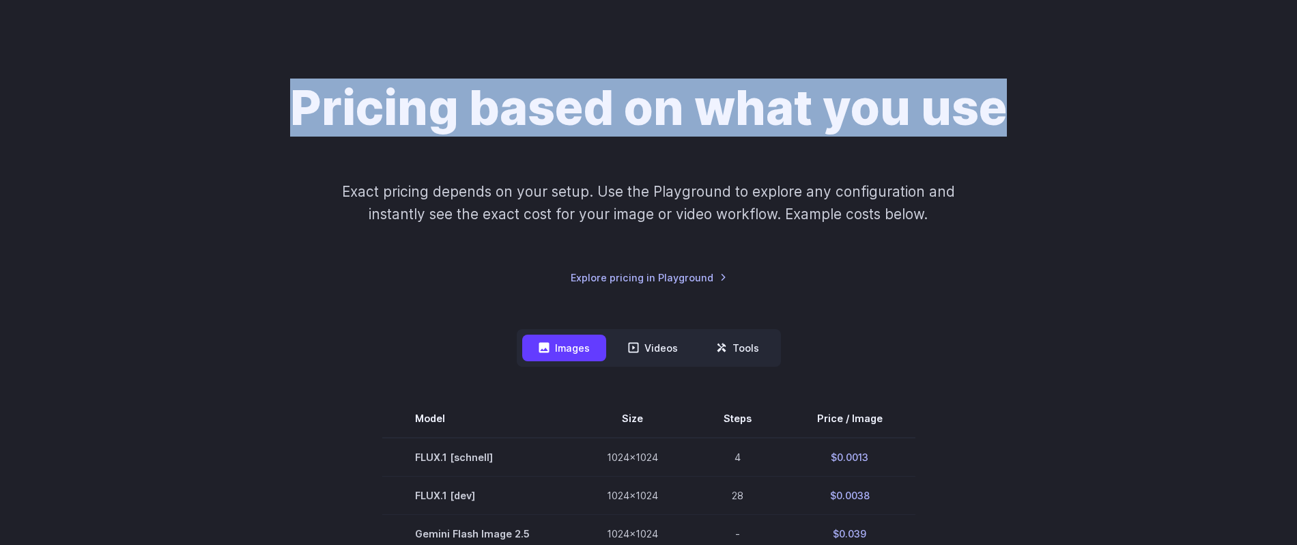 This screenshot has width=1297, height=545. Describe the element at coordinates (737, 347) in the screenshot. I see `button: Tools` at that location.